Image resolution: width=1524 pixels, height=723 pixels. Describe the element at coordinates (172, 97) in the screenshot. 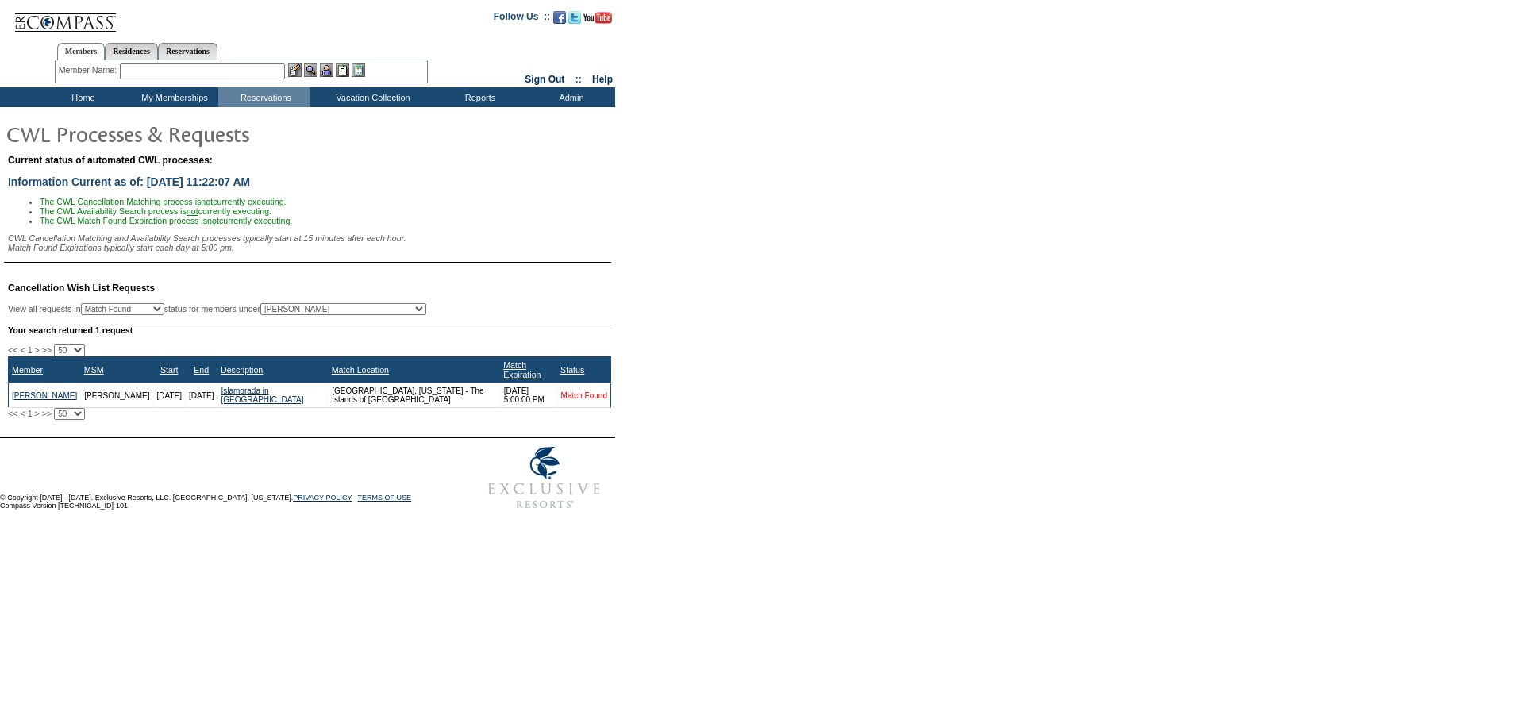

I see `td: My Memberships` at that location.